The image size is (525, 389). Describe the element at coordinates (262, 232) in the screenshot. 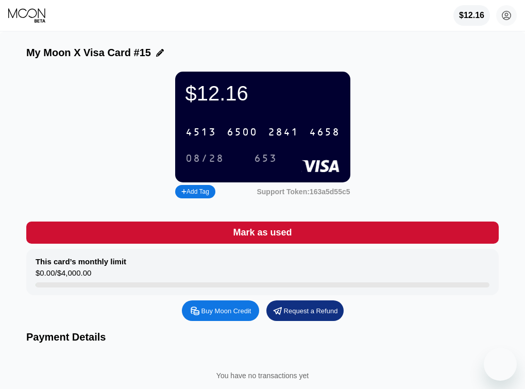

I see `div: Mark as used` at that location.